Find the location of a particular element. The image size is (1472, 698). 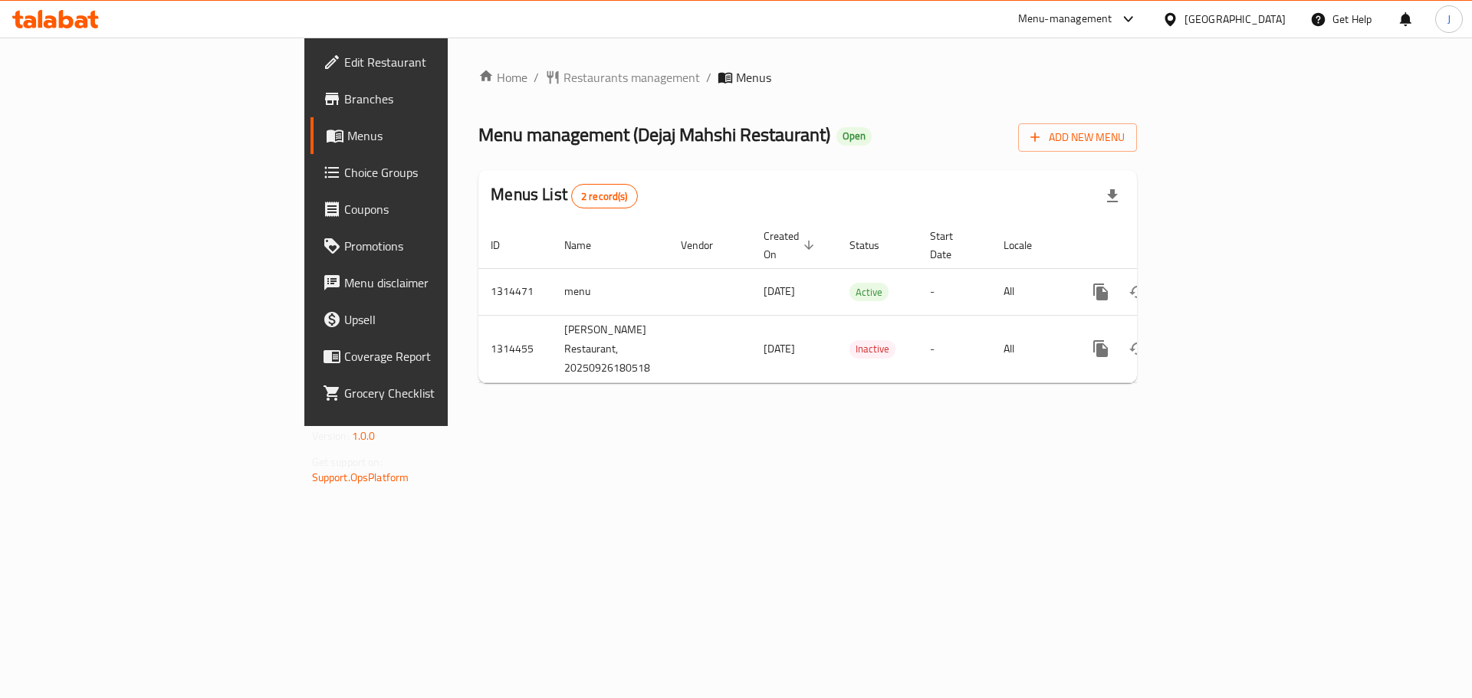

a: Restaurants management is located at coordinates (623, 77).